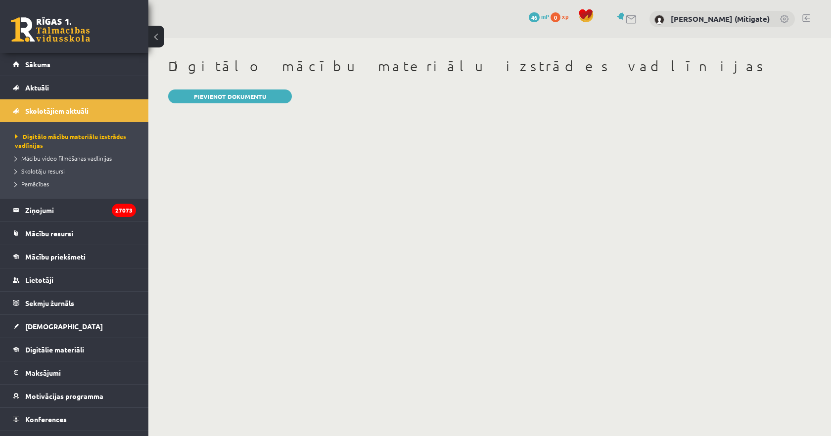  What do you see at coordinates (64, 396) in the screenshot?
I see `span: Motivācijas programma` at bounding box center [64, 396].